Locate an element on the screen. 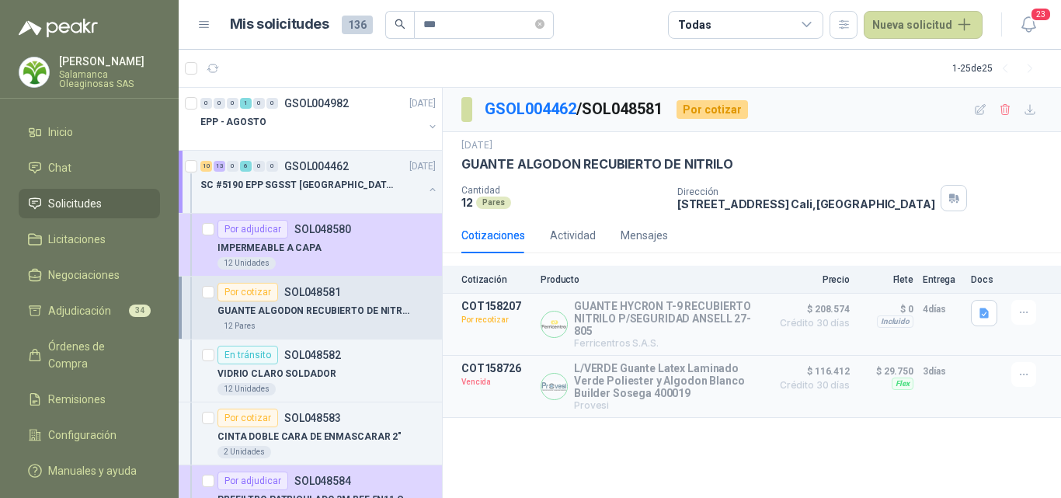 The image size is (1061, 498). a: Inicio is located at coordinates (89, 132).